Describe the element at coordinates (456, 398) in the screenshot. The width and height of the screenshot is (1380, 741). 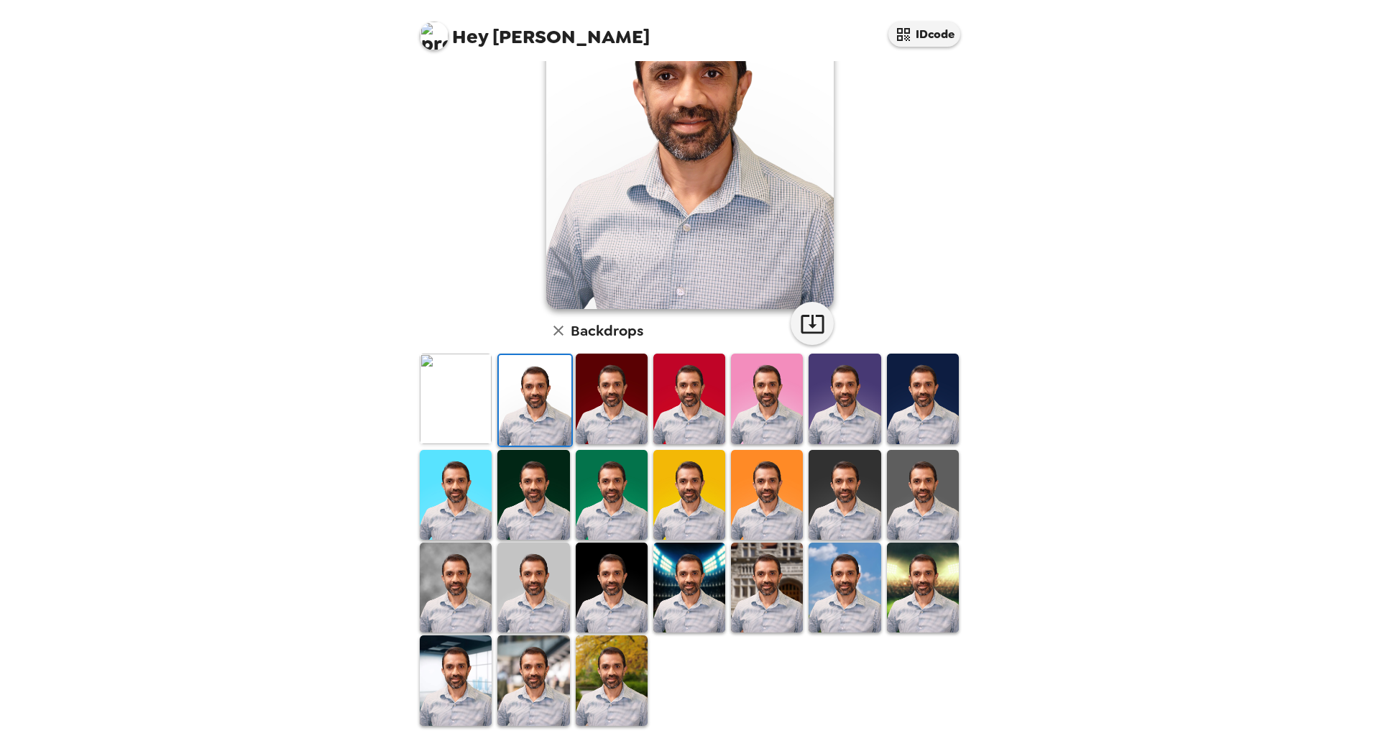
I see `img: Original` at that location.